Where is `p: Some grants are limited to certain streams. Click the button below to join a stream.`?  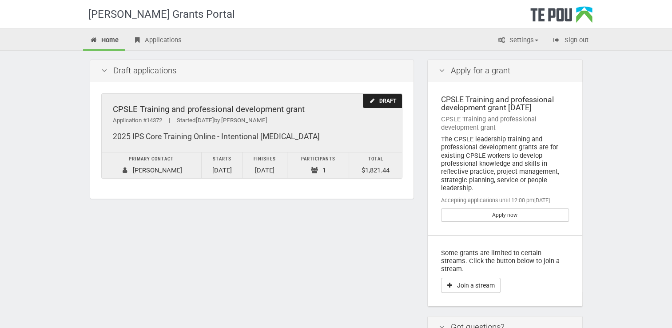 p: Some grants are limited to certain streams. Click the button below to join a stream. is located at coordinates (505, 261).